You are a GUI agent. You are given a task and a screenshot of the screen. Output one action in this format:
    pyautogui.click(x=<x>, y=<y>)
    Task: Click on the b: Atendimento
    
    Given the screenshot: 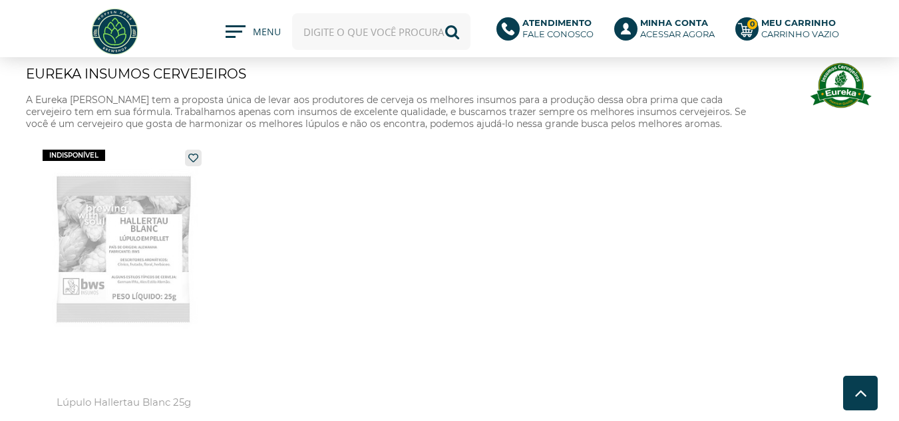 What is the action you would take?
    pyautogui.click(x=557, y=23)
    